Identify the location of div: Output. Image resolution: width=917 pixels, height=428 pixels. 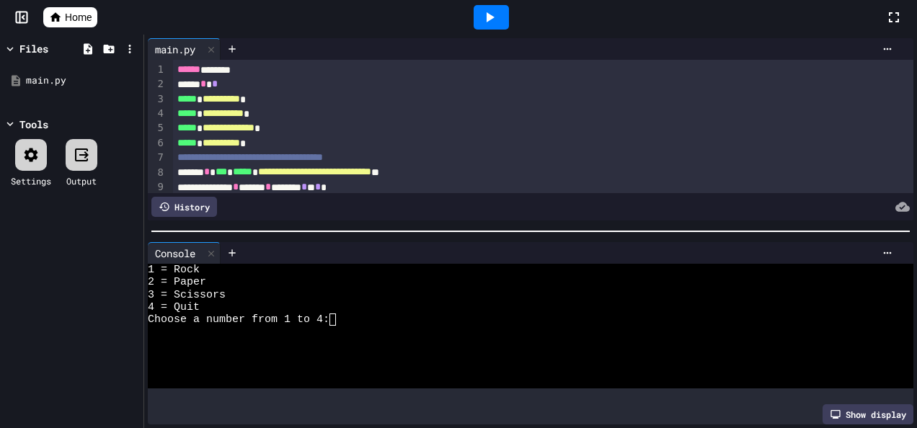
(81, 181).